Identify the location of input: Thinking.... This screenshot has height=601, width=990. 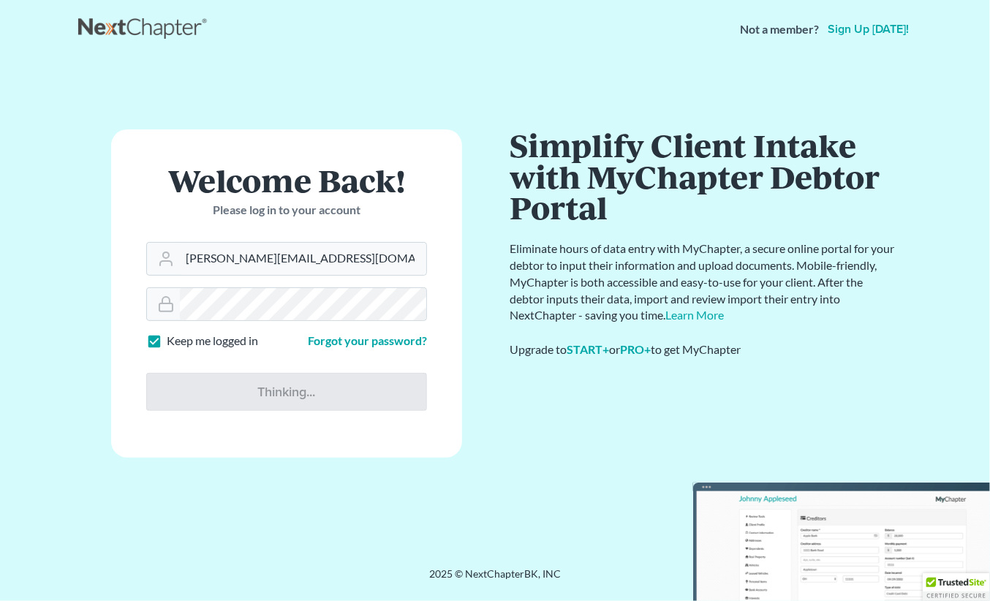
(287, 392).